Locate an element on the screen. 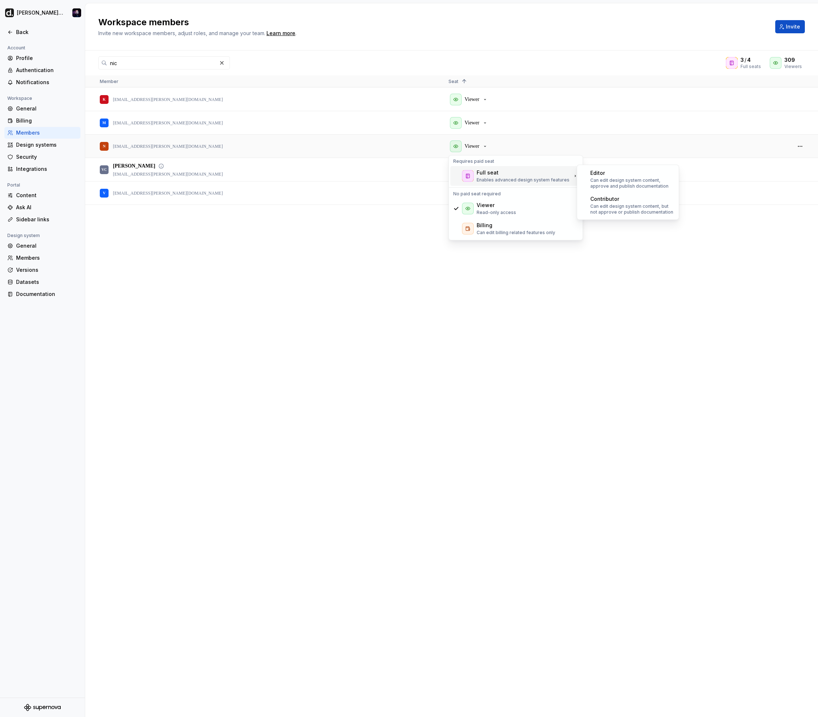 The image size is (818, 717). a: Learn more is located at coordinates (281, 33).